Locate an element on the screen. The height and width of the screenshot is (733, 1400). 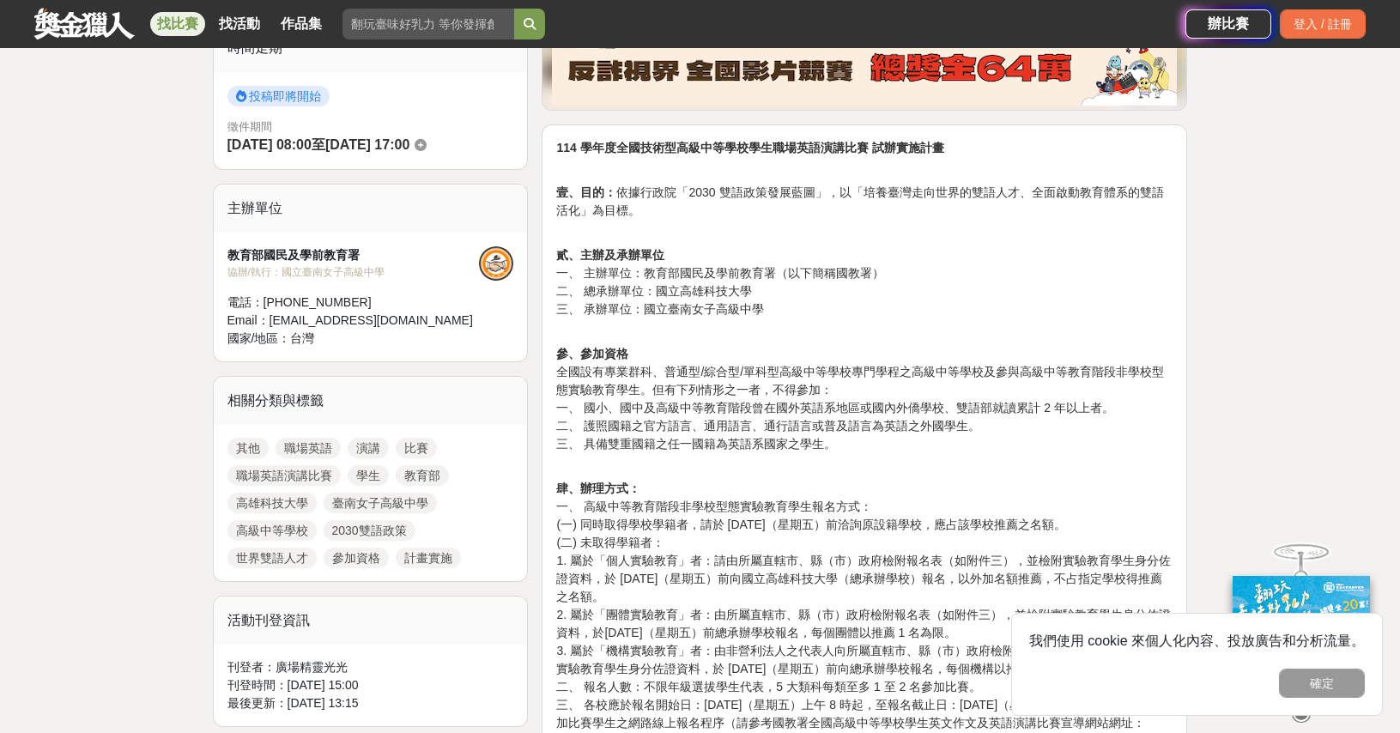
a: 計畫實施 is located at coordinates (428, 558).